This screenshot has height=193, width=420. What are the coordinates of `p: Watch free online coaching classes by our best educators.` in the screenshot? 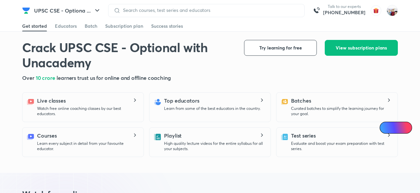 It's located at (88, 111).